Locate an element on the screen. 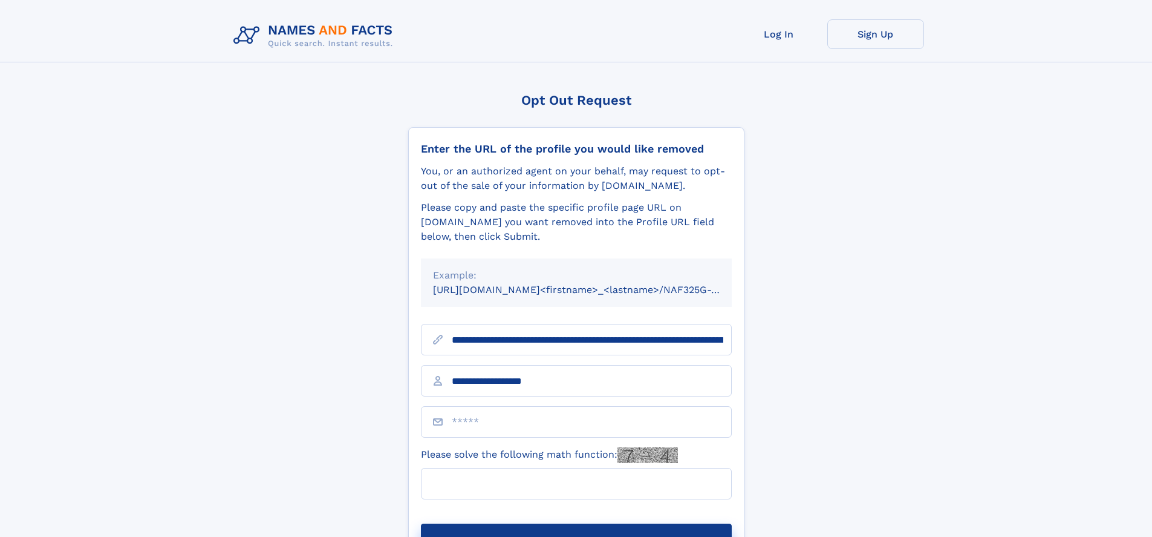  div: Enter the URL of the profile you would like removed is located at coordinates (576, 149).